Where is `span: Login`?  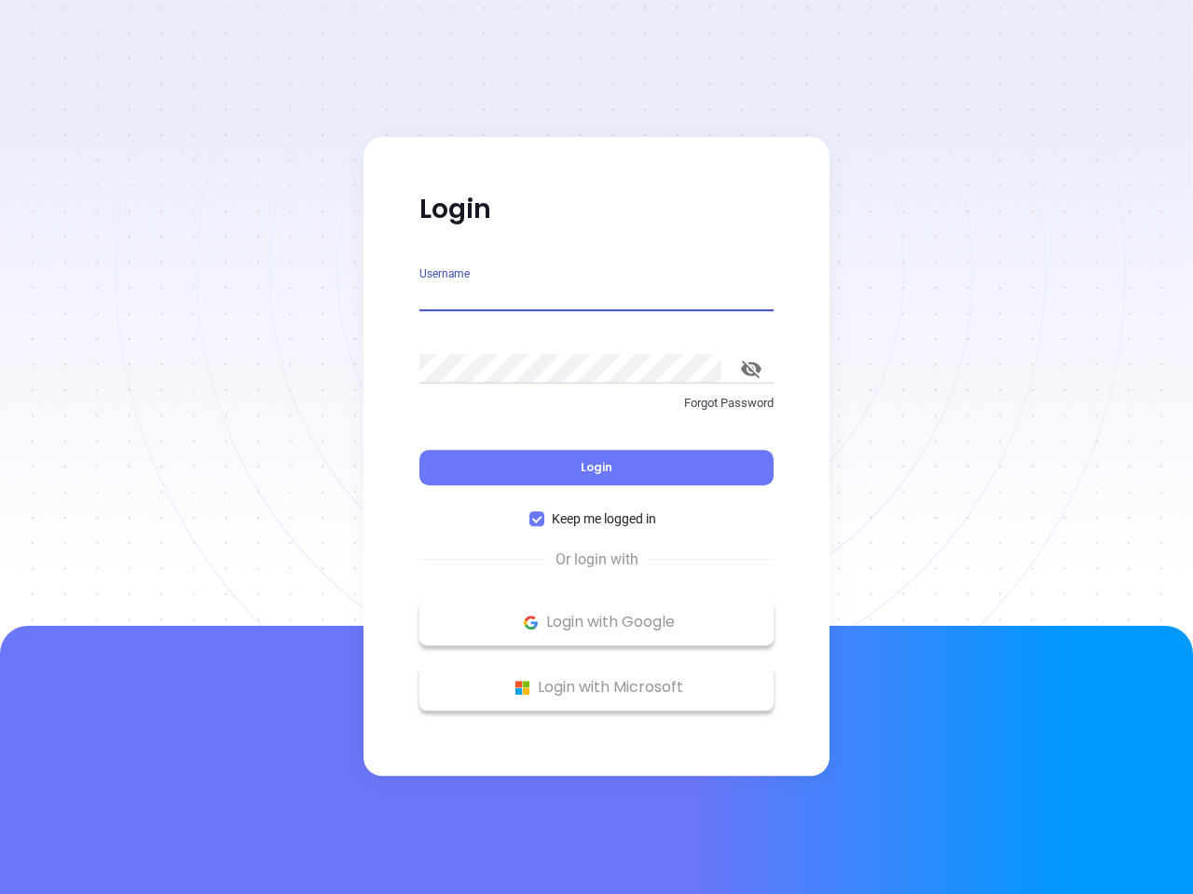 span: Login is located at coordinates (596, 467).